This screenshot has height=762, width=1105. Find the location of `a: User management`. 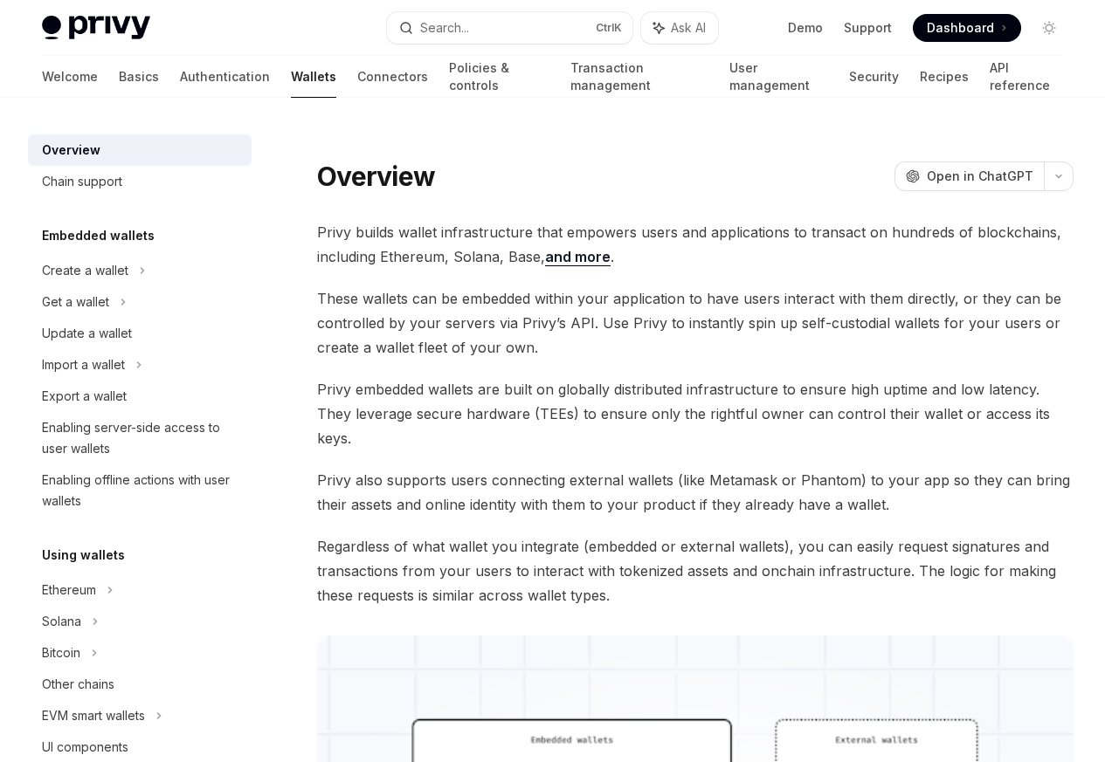

a: User management is located at coordinates (778, 77).